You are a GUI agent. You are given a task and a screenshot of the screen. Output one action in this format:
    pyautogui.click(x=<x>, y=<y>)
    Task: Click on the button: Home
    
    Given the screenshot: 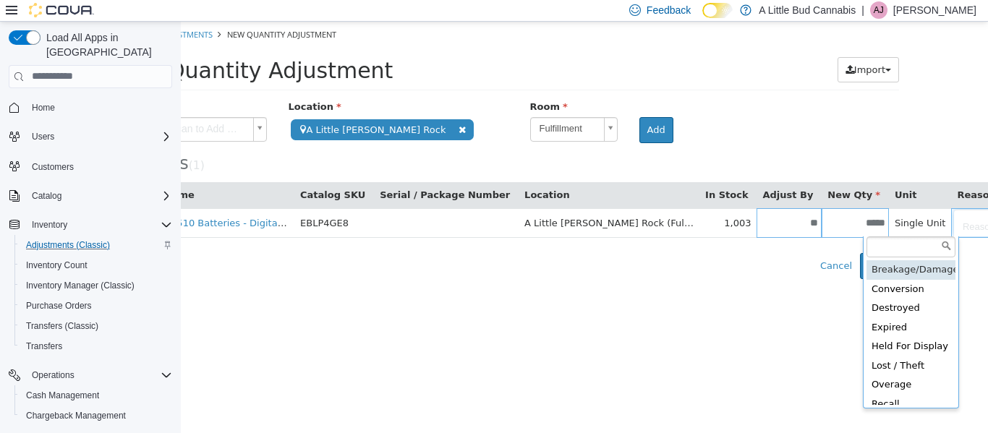 What is the action you would take?
    pyautogui.click(x=90, y=107)
    